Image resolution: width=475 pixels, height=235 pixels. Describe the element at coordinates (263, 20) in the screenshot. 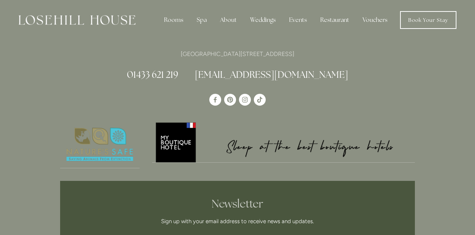

I see `div: Weddings` at that location.